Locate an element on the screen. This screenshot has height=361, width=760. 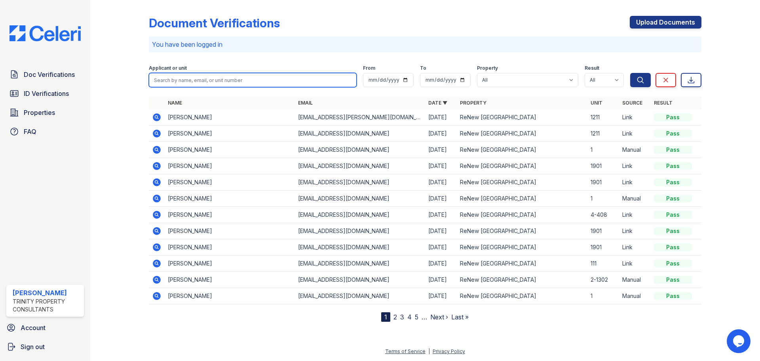
span: Account is located at coordinates (33, 327).